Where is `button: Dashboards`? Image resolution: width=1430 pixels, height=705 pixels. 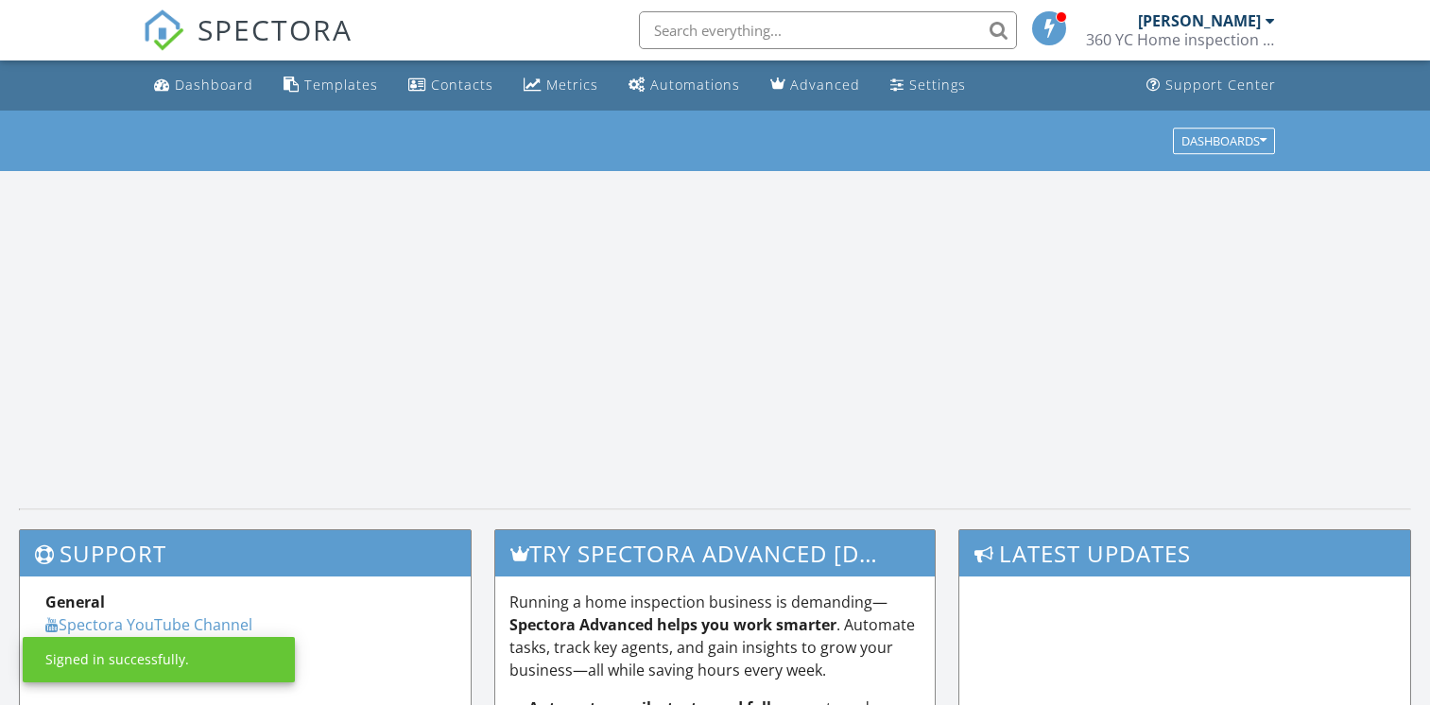 button: Dashboards is located at coordinates (1224, 141).